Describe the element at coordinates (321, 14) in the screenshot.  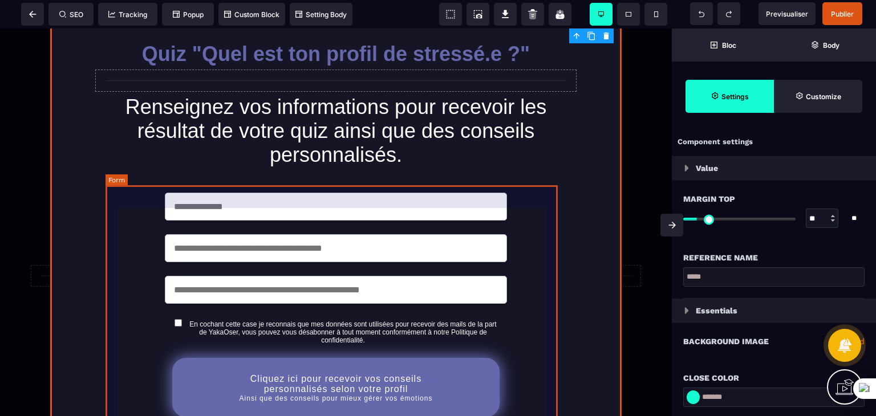
I see `span: Setting Body` at that location.